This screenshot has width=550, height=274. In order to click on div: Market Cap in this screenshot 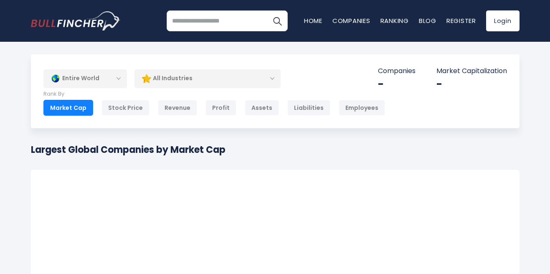, I will do `click(68, 108)`.